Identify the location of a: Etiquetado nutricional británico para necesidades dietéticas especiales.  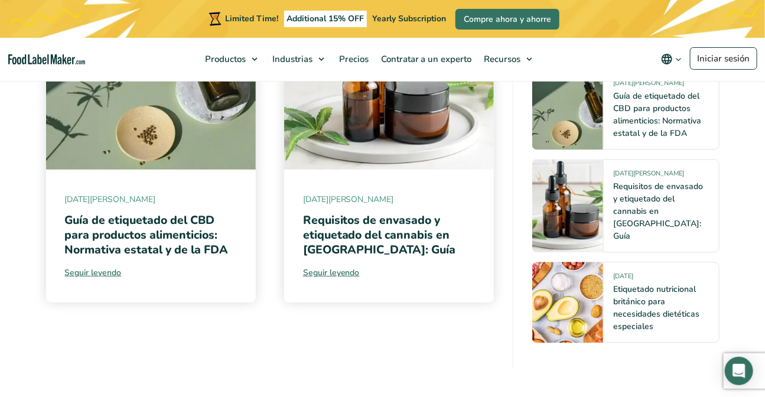
(656, 308).